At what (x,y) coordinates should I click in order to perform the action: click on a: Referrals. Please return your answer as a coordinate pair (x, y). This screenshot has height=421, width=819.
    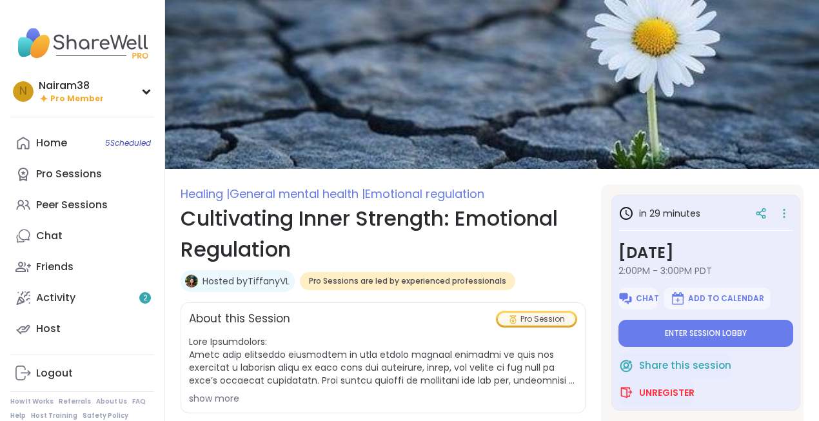
    Looking at the image, I should click on (75, 402).